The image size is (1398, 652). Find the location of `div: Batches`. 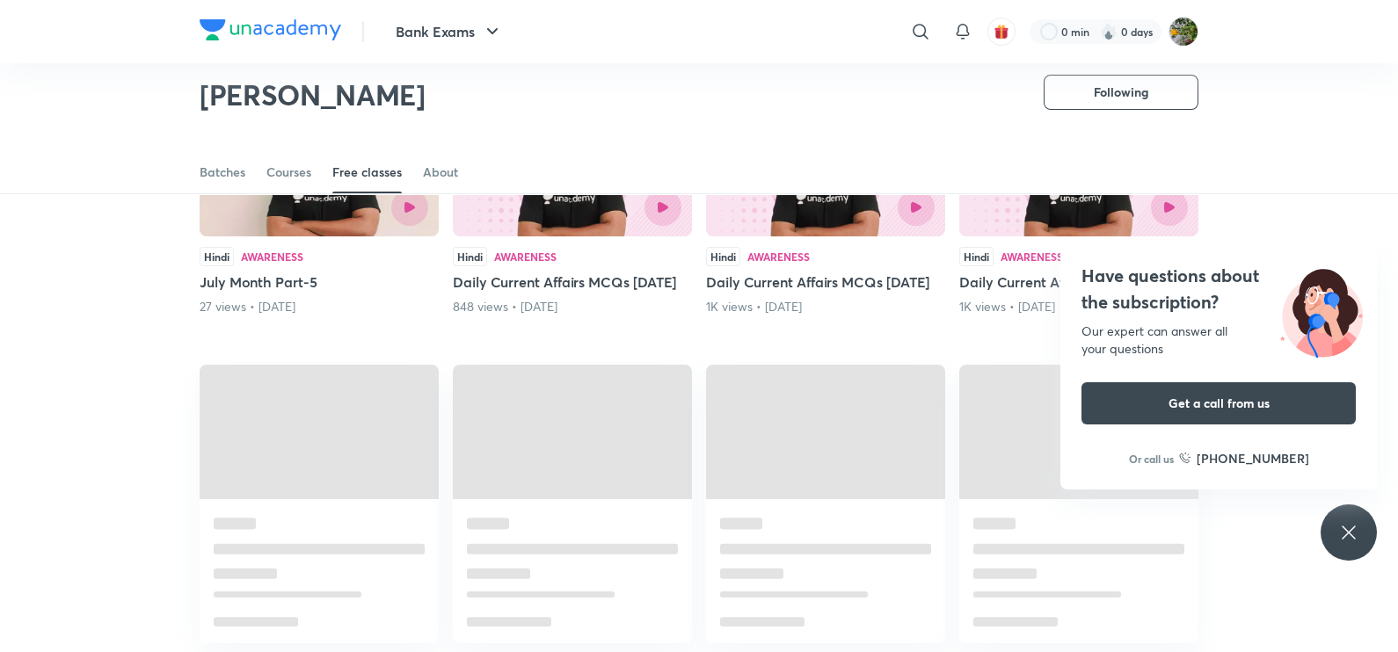

div: Batches is located at coordinates (222, 172).